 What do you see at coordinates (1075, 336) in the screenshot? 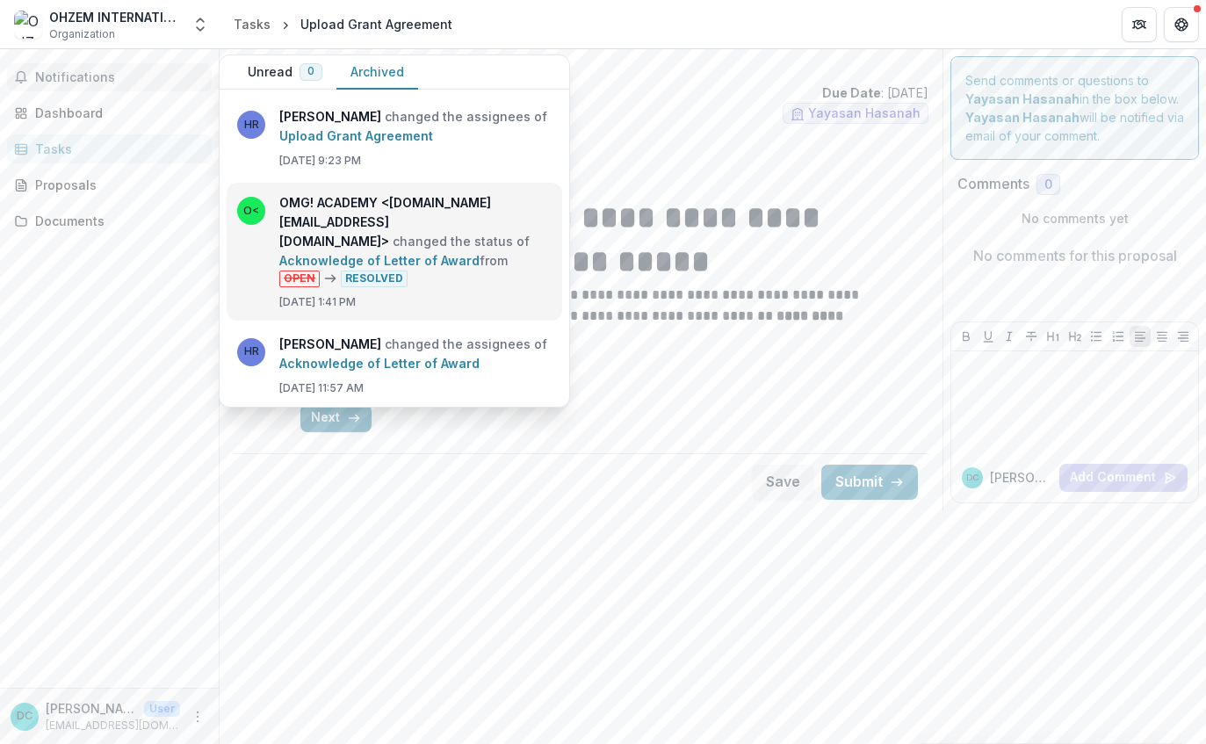
I see `button: Heading 2` at bounding box center [1075, 336].